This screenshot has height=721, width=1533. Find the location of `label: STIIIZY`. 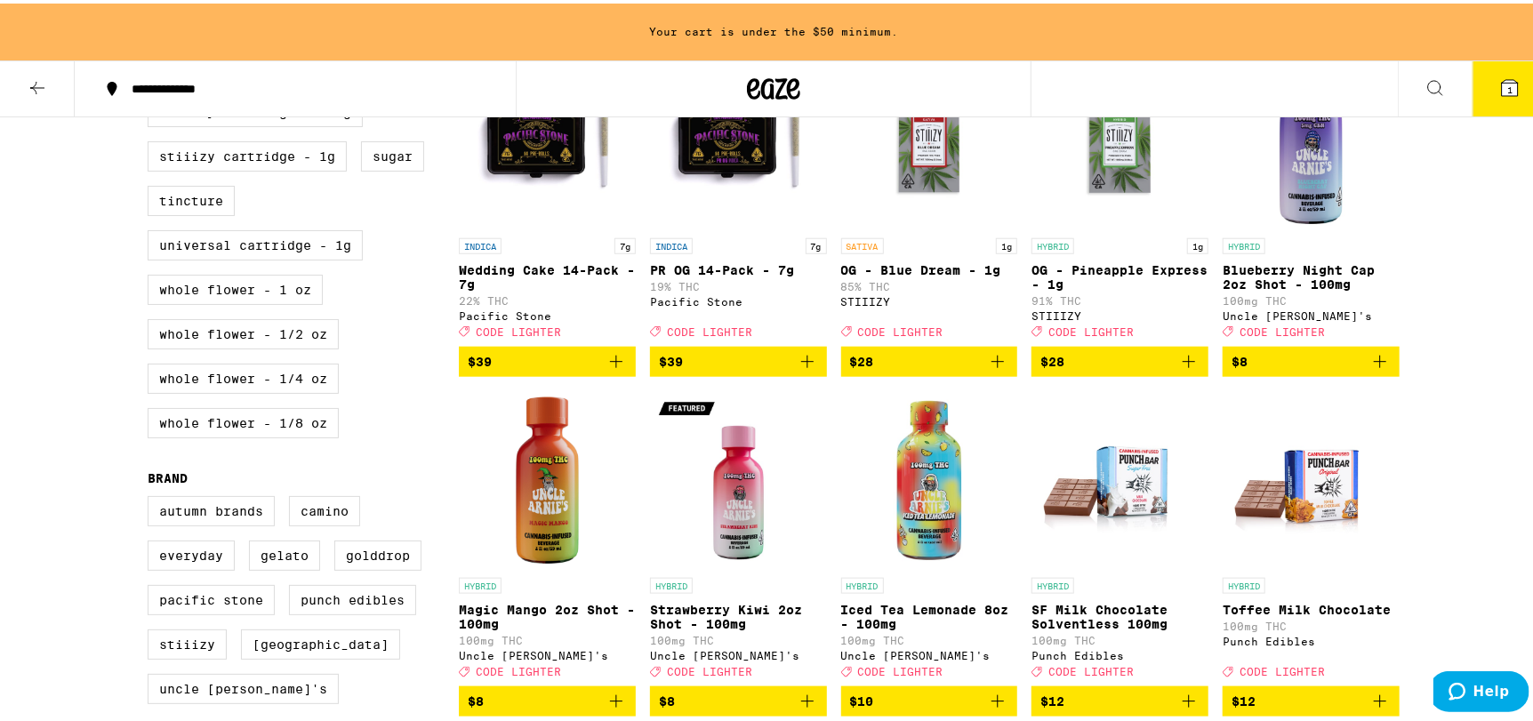

label: STIIIZY is located at coordinates (187, 641).